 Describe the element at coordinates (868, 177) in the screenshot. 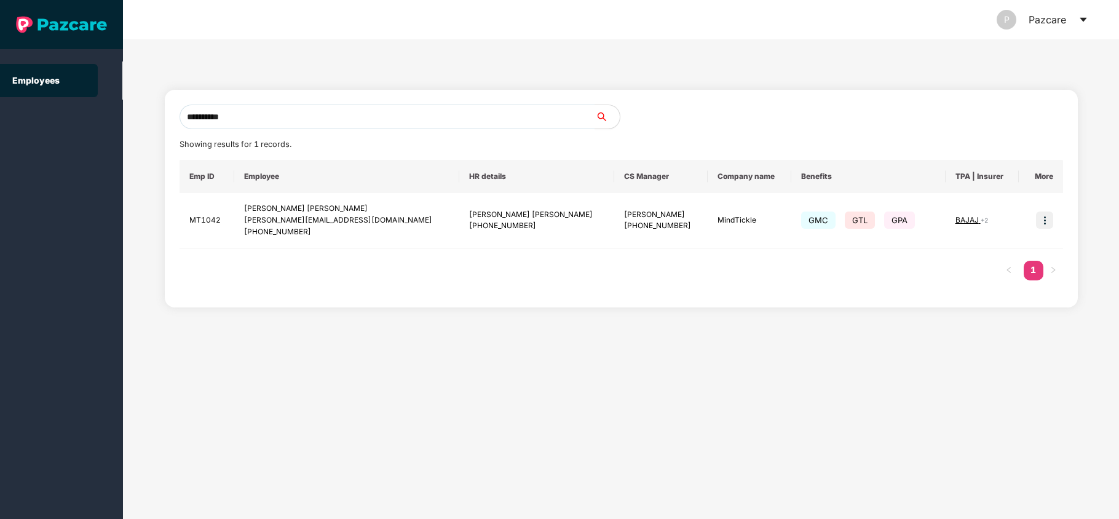

I see `th: Benefits` at that location.